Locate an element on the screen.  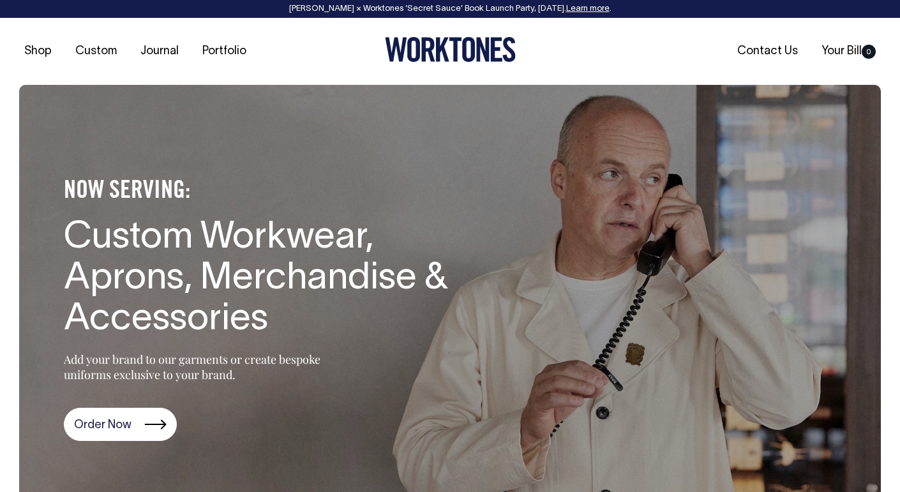
a: Contact Us is located at coordinates (767, 51).